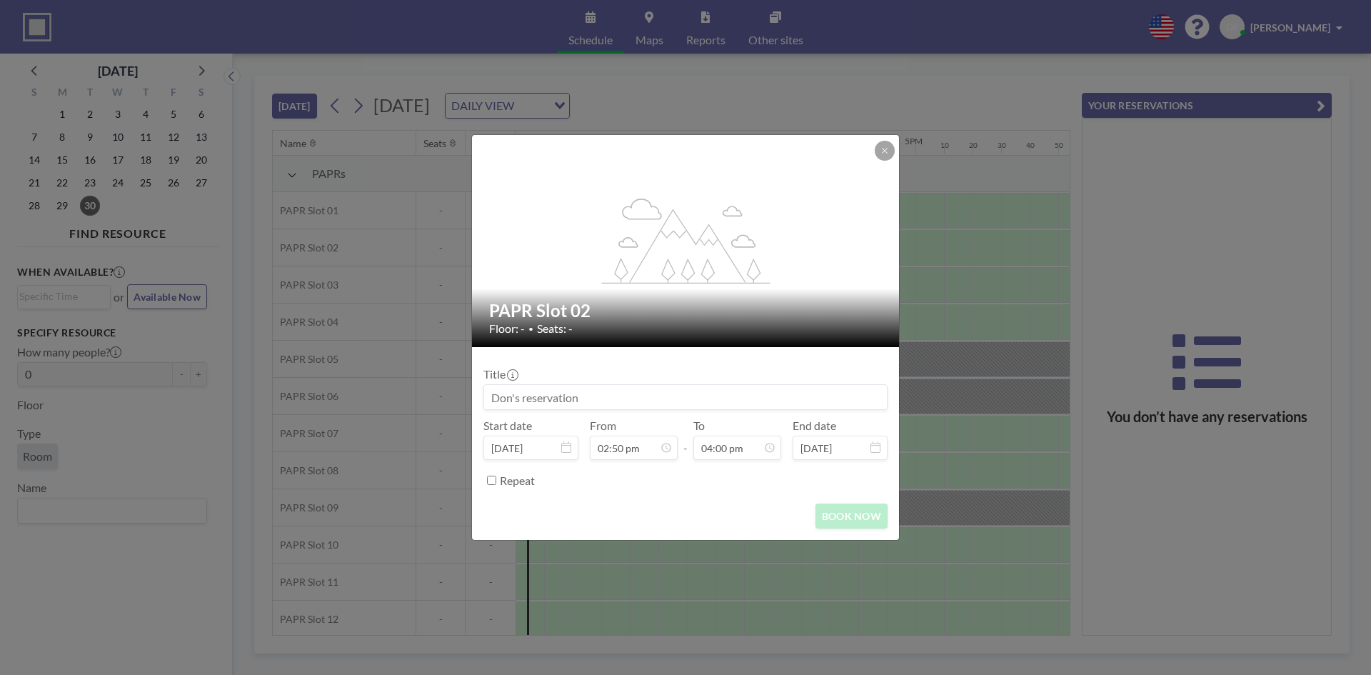  What do you see at coordinates (508, 425) in the screenshot?
I see `label: Start date` at bounding box center [508, 425].